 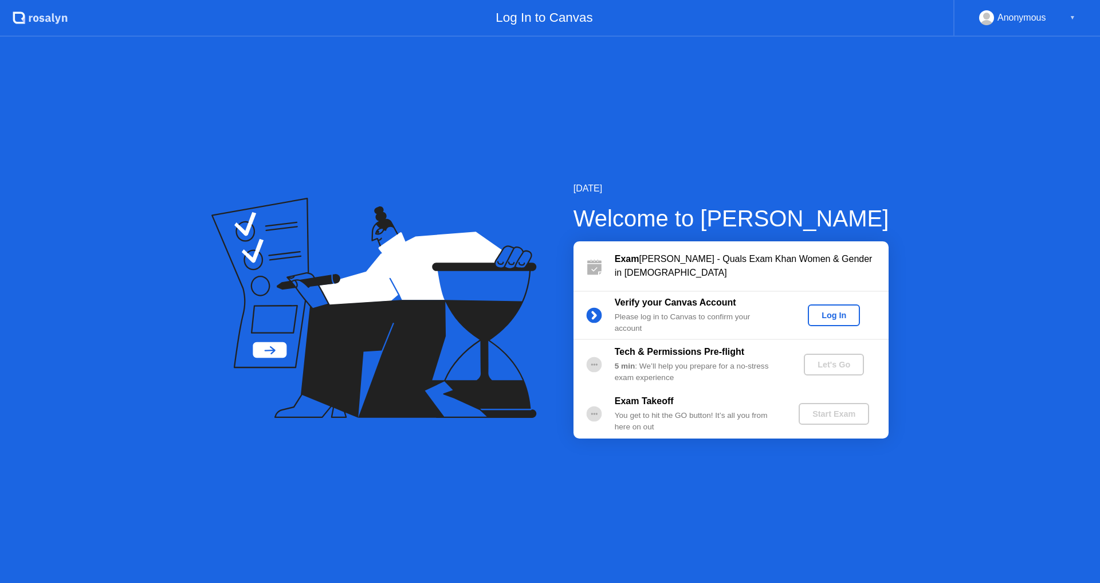 What do you see at coordinates (834, 364) in the screenshot?
I see `div: Let's Go` at bounding box center [834, 364].